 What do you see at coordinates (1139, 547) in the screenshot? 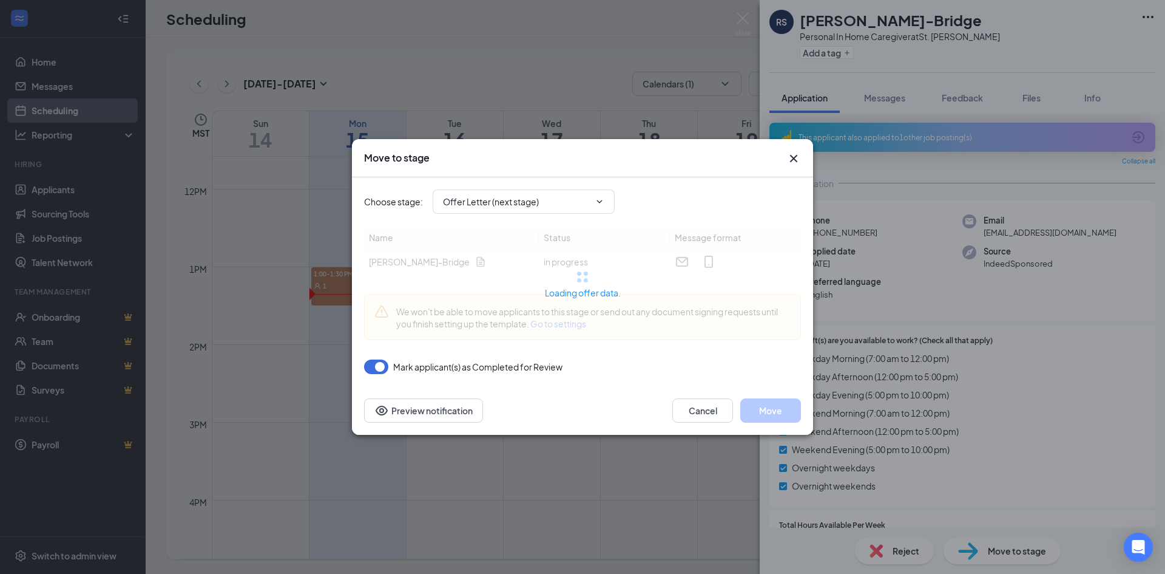
I see `div: Open Intercom Messenger` at bounding box center [1139, 547].